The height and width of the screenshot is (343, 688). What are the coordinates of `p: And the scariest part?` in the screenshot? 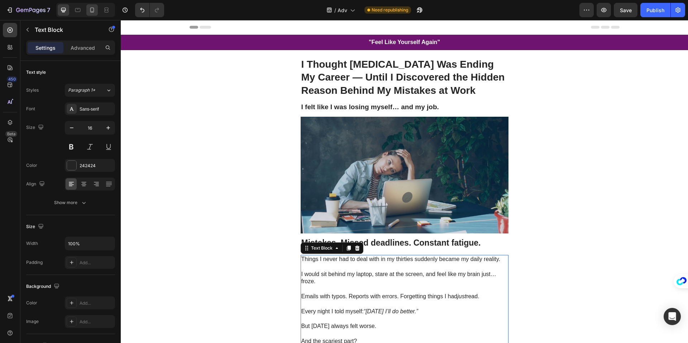 It's located at (284, 322).